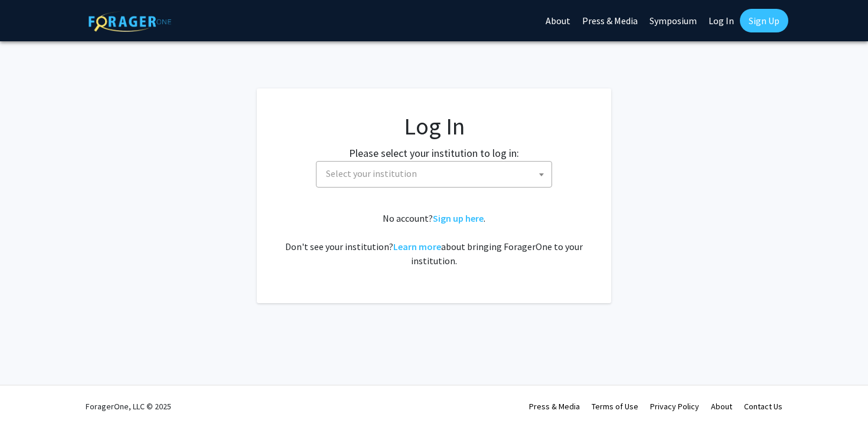 This screenshot has width=868, height=427. Describe the element at coordinates (764, 21) in the screenshot. I see `a: Sign Up` at that location.